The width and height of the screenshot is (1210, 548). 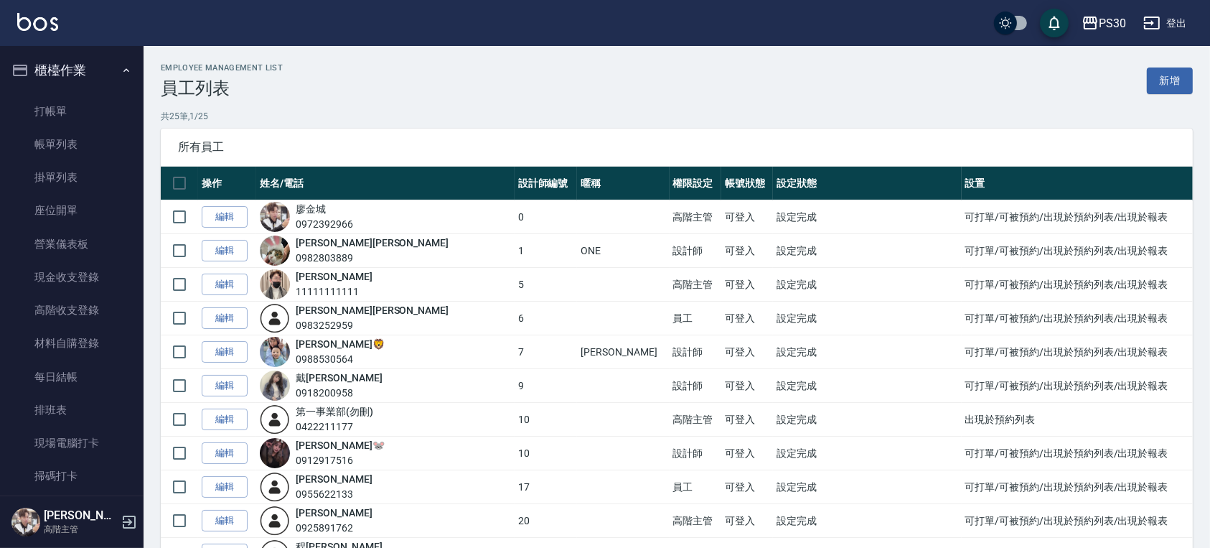 What do you see at coordinates (677, 116) in the screenshot?
I see `p: 共 25 筆, 1 / 25` at bounding box center [677, 116].